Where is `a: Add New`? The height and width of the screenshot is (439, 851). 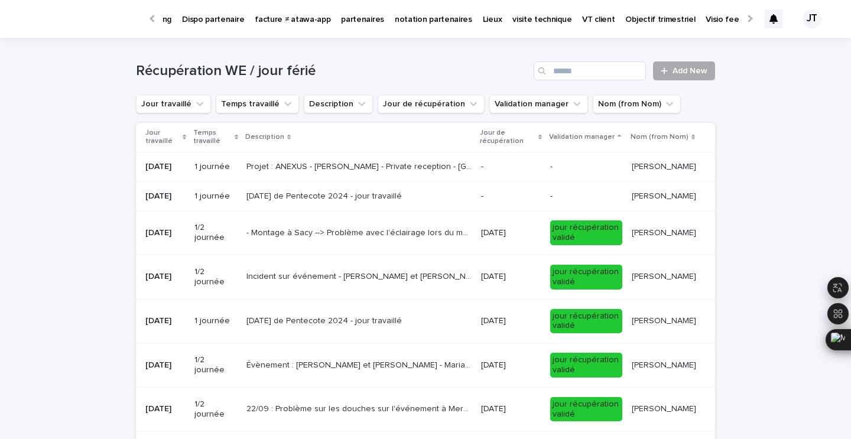 a: Add New is located at coordinates (683, 71).